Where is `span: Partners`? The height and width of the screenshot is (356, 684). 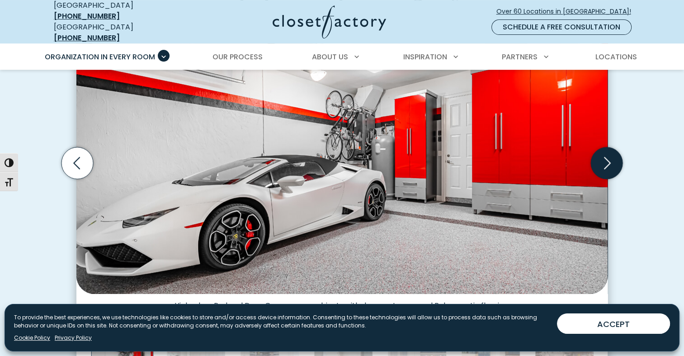
span: Partners is located at coordinates (520, 57).